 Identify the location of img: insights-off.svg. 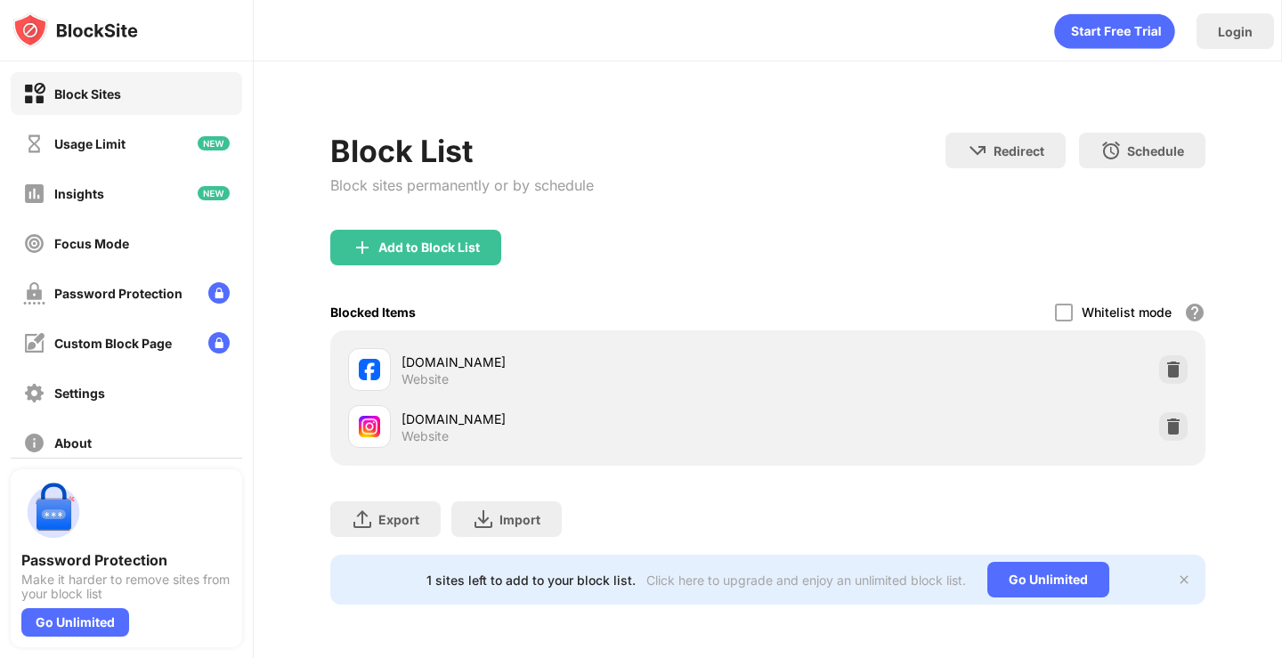
(34, 193).